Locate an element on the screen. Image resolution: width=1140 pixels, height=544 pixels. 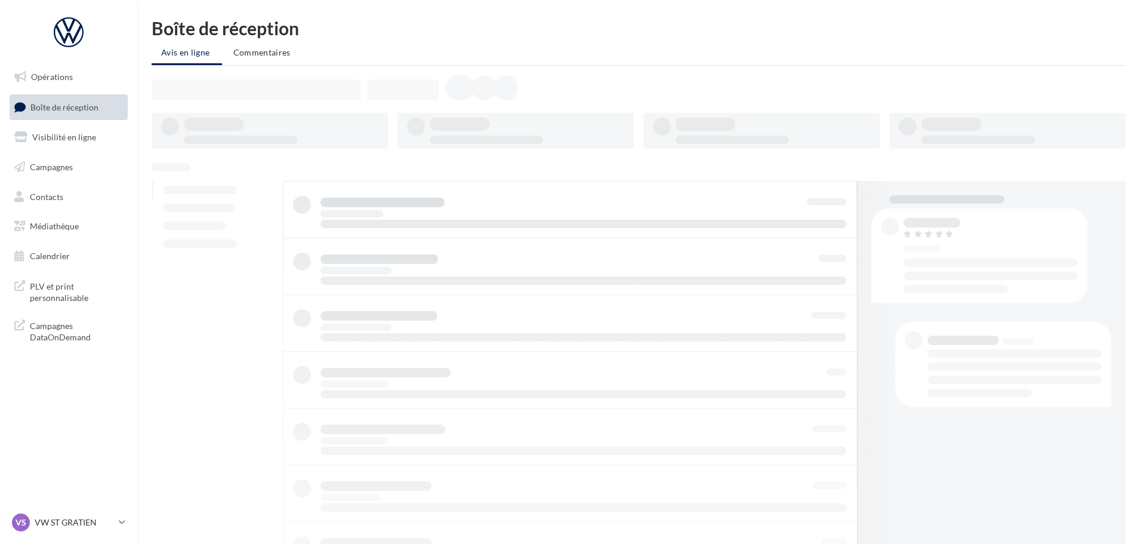
p: VW ST GRATIEN is located at coordinates (74, 522).